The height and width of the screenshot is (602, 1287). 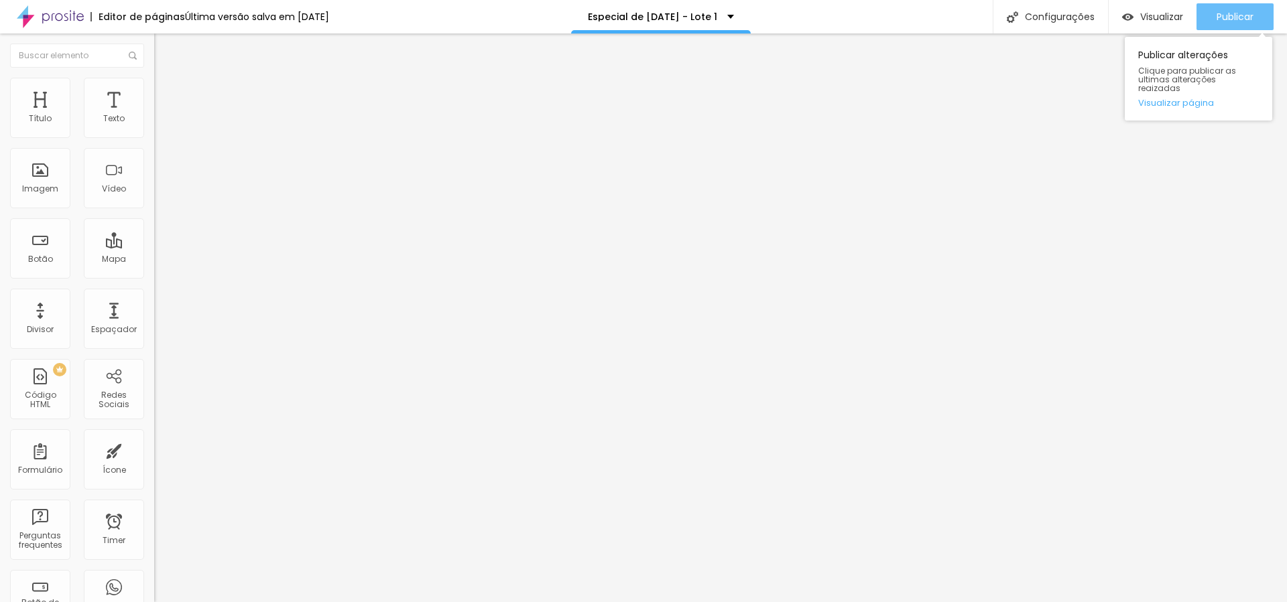 What do you see at coordinates (40, 400) in the screenshot?
I see `div: Código HTML` at bounding box center [40, 400].